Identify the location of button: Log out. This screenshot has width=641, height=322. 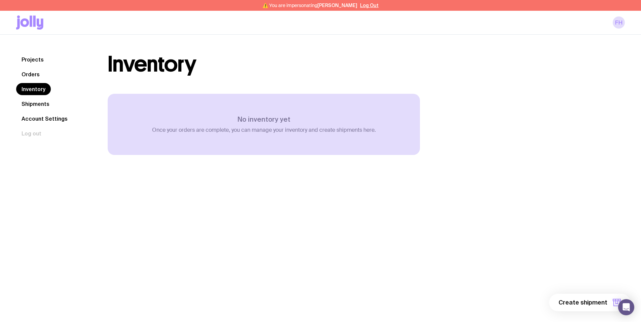
(31, 134).